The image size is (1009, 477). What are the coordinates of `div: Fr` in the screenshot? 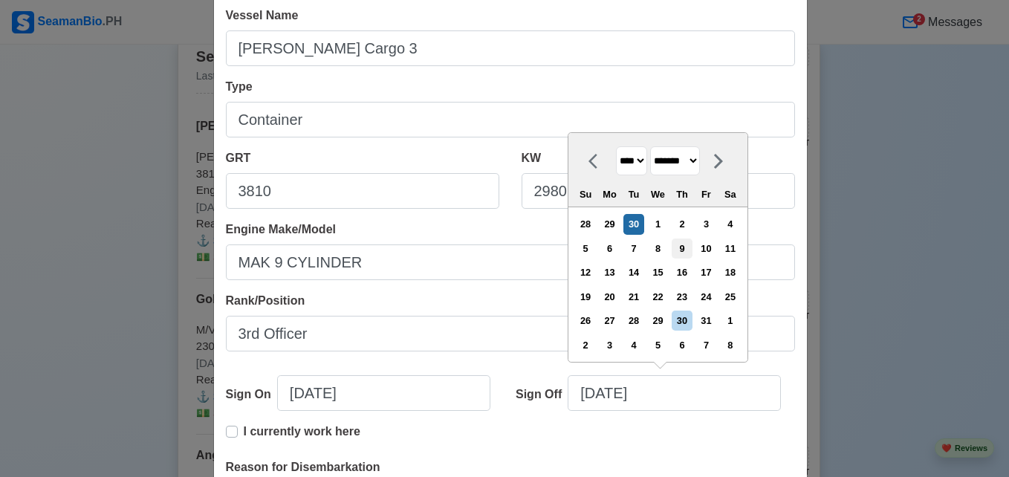 It's located at (706, 194).